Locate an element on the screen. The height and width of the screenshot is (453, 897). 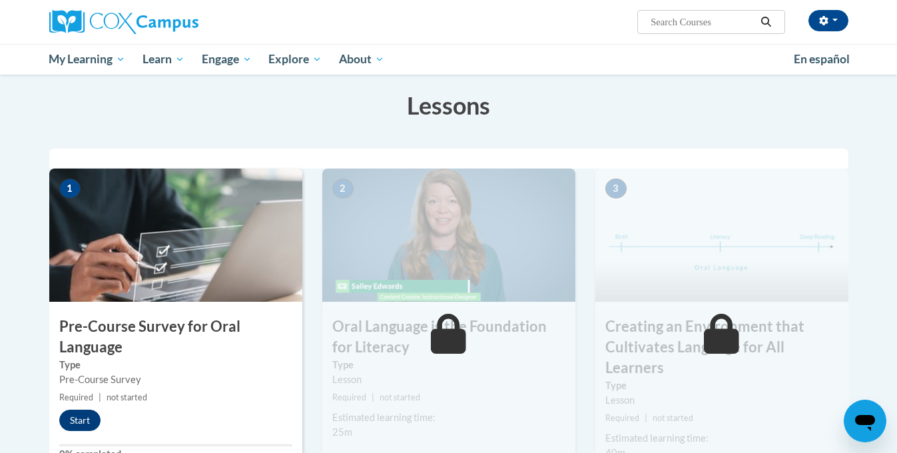
span: Explore is located at coordinates (295, 59).